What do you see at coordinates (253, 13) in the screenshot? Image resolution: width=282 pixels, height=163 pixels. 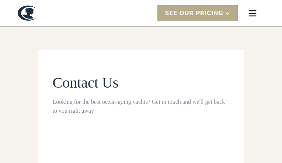 I see `div: menu` at bounding box center [253, 13].